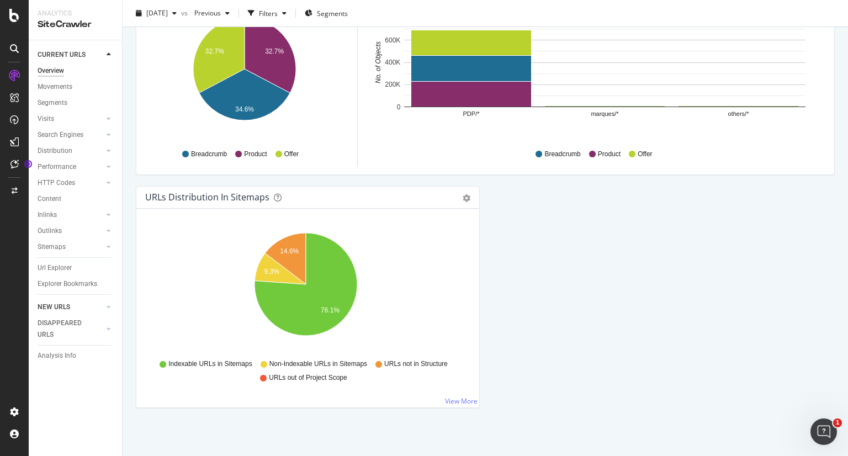  What do you see at coordinates (65, 329) in the screenshot?
I see `div: DISAPPEARED URLS` at bounding box center [65, 329].